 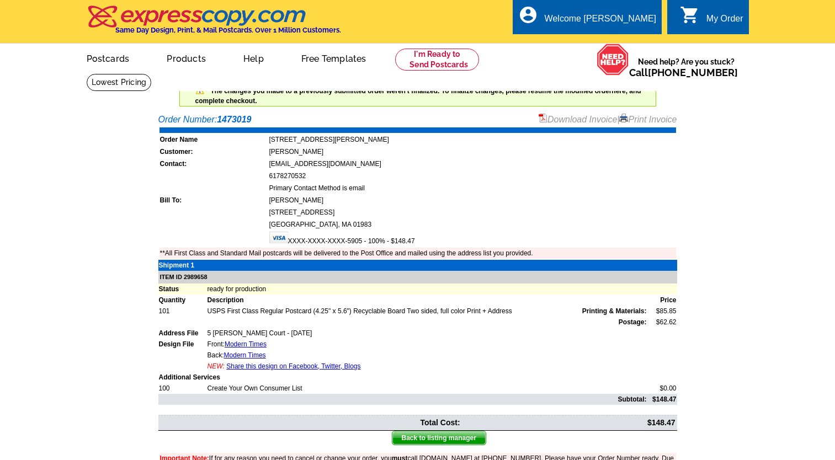 I want to click on div: My Order, so click(x=725, y=22).